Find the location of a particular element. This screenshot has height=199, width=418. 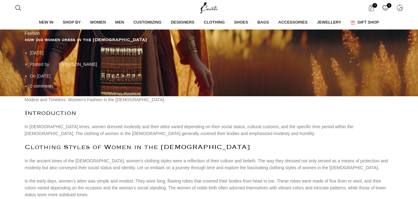

span: SHOP BY is located at coordinates (72, 22).